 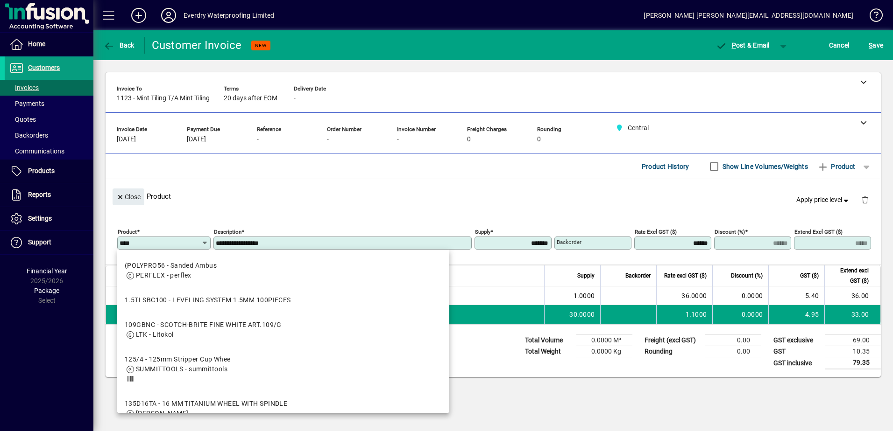 I want to click on td: Rounding, so click(x=672, y=352).